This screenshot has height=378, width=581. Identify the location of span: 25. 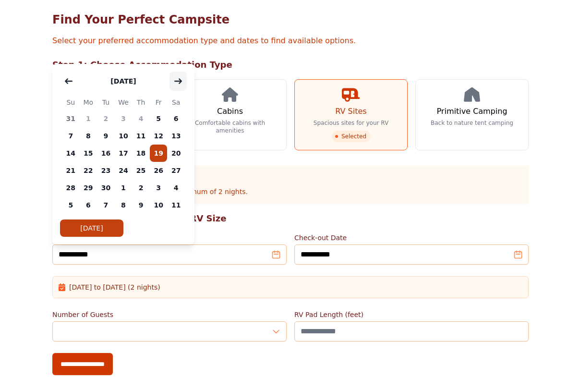
(141, 170).